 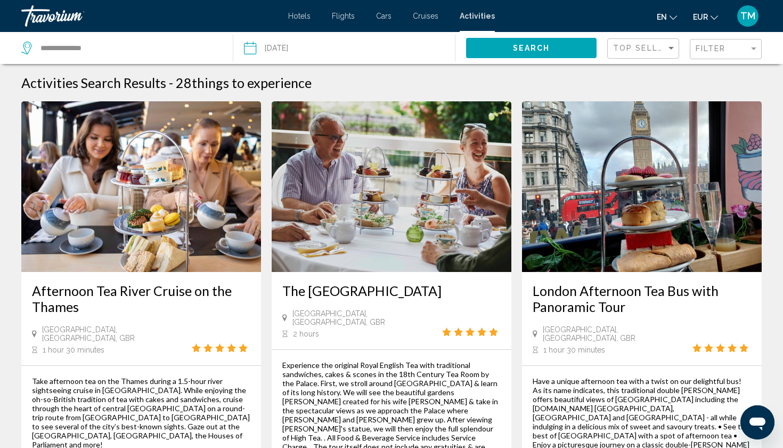 I want to click on span: Hotels, so click(x=300, y=16).